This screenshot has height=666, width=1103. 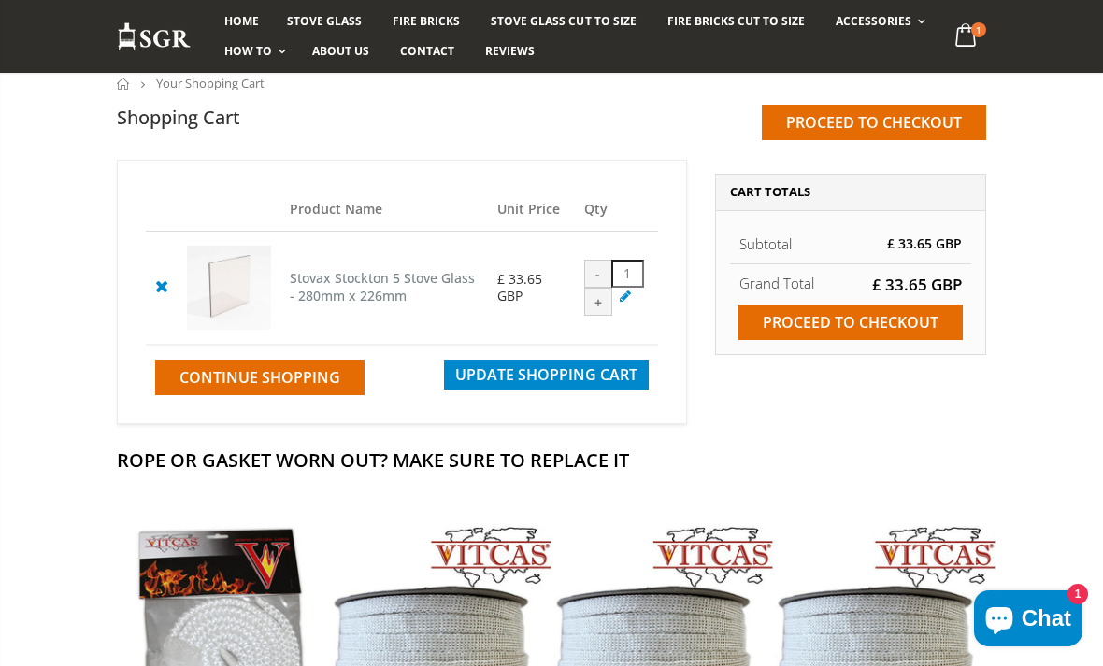 What do you see at coordinates (241, 21) in the screenshot?
I see `span: Home` at bounding box center [241, 21].